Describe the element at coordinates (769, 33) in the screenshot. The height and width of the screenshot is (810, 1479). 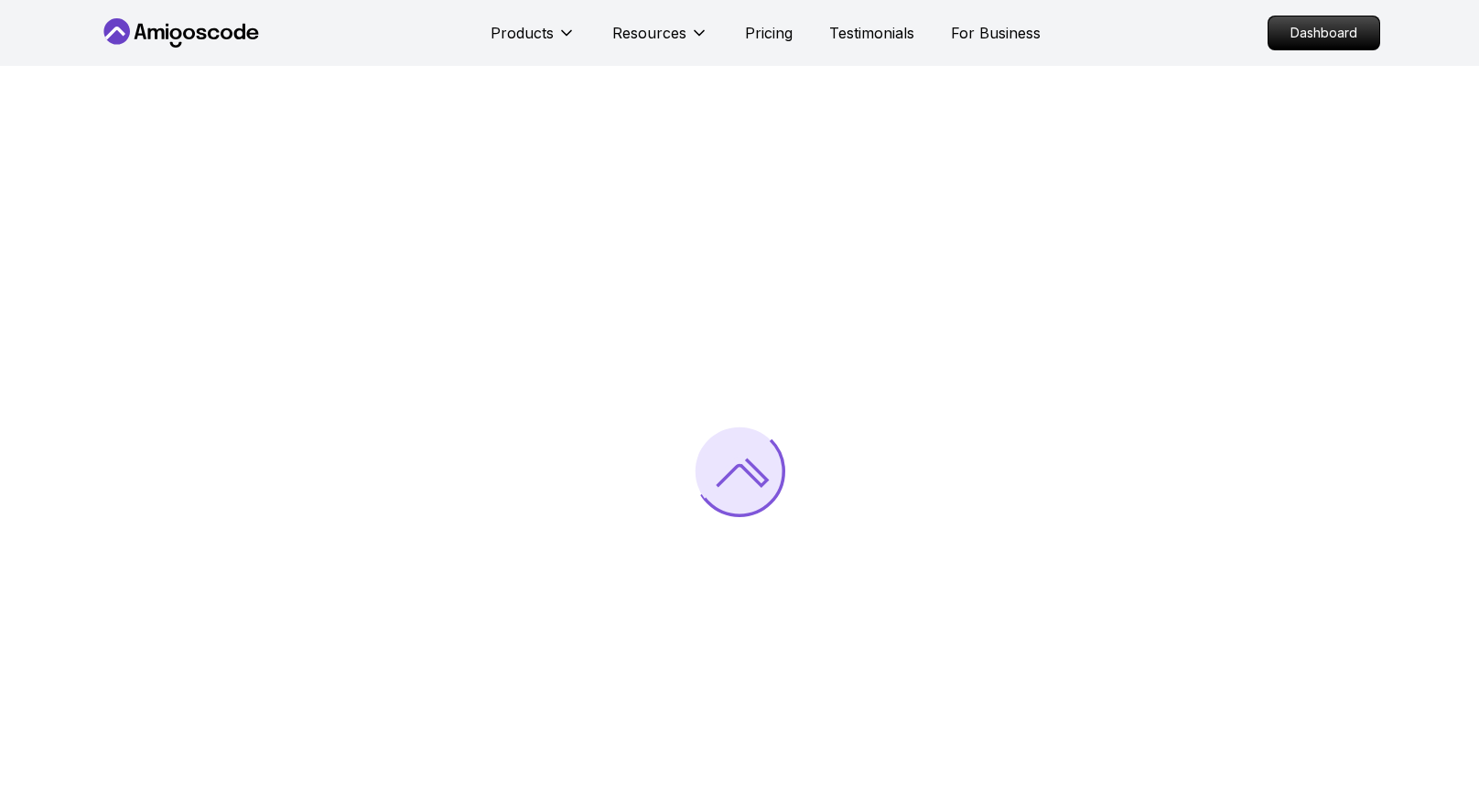
I see `p: Pricing` at that location.